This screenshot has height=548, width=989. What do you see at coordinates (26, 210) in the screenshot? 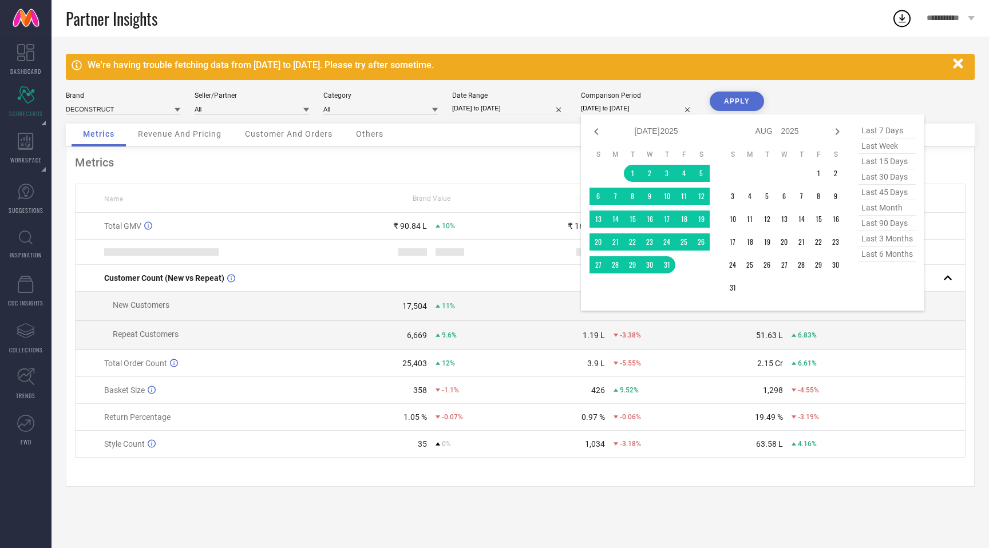
I see `span: SUGGESTIONS` at bounding box center [26, 210].